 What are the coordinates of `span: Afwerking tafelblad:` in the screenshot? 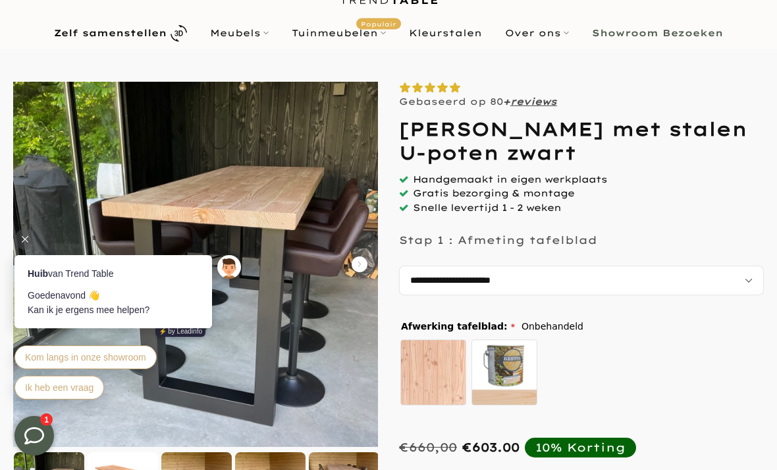 It's located at (458, 326).